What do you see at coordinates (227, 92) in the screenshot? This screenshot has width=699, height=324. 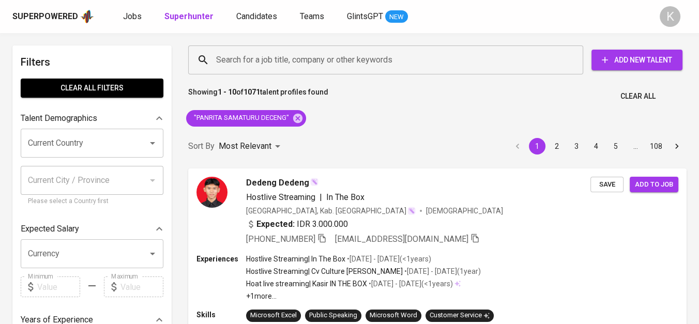 I see `b: 1 - 10` at bounding box center [227, 92].